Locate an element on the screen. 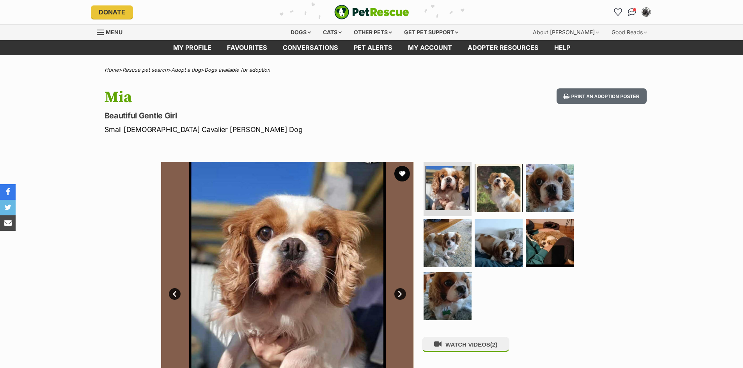 The height and width of the screenshot is (368, 743). a: Home is located at coordinates (112, 70).